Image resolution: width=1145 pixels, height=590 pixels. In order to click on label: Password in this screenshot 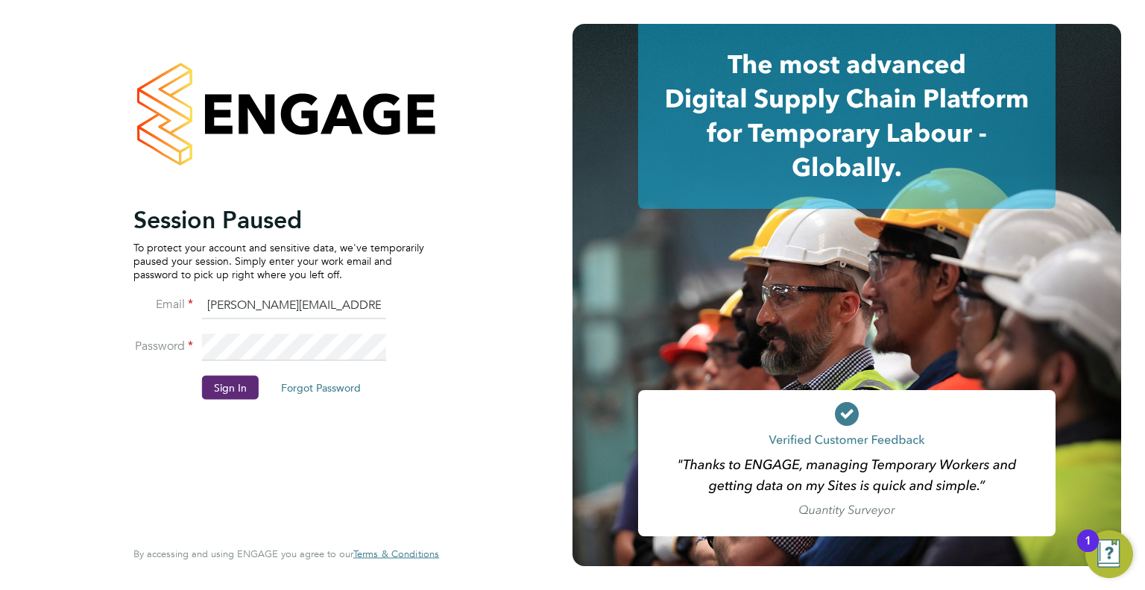, I will do `click(163, 345)`.